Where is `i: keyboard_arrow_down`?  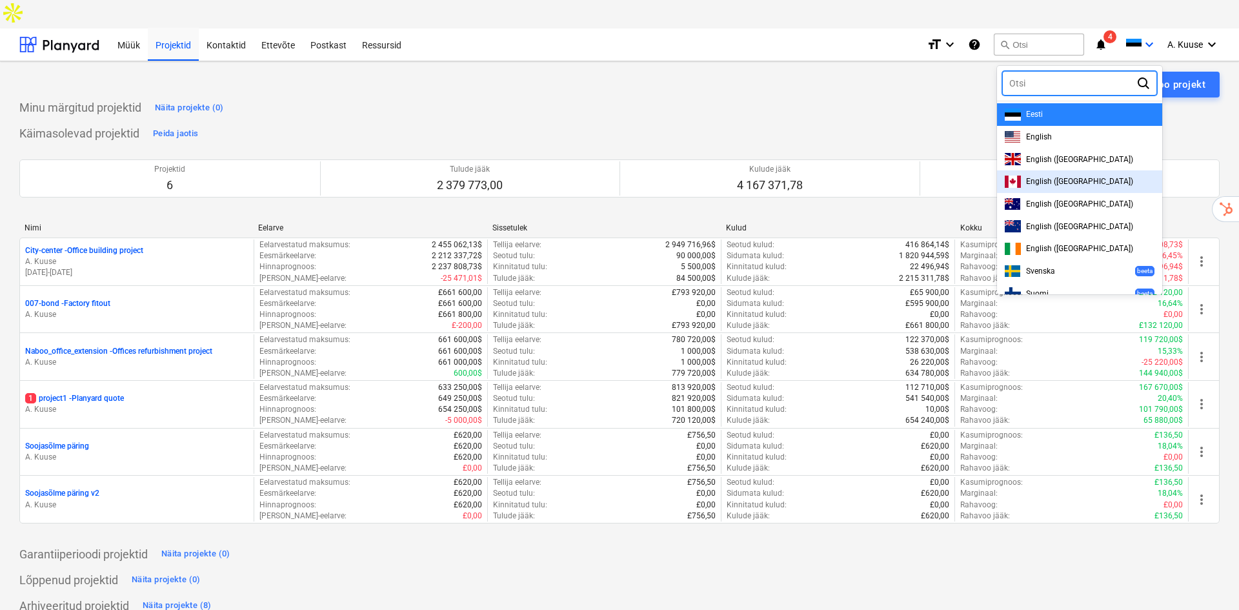 i: keyboard_arrow_down is located at coordinates (1212, 45).